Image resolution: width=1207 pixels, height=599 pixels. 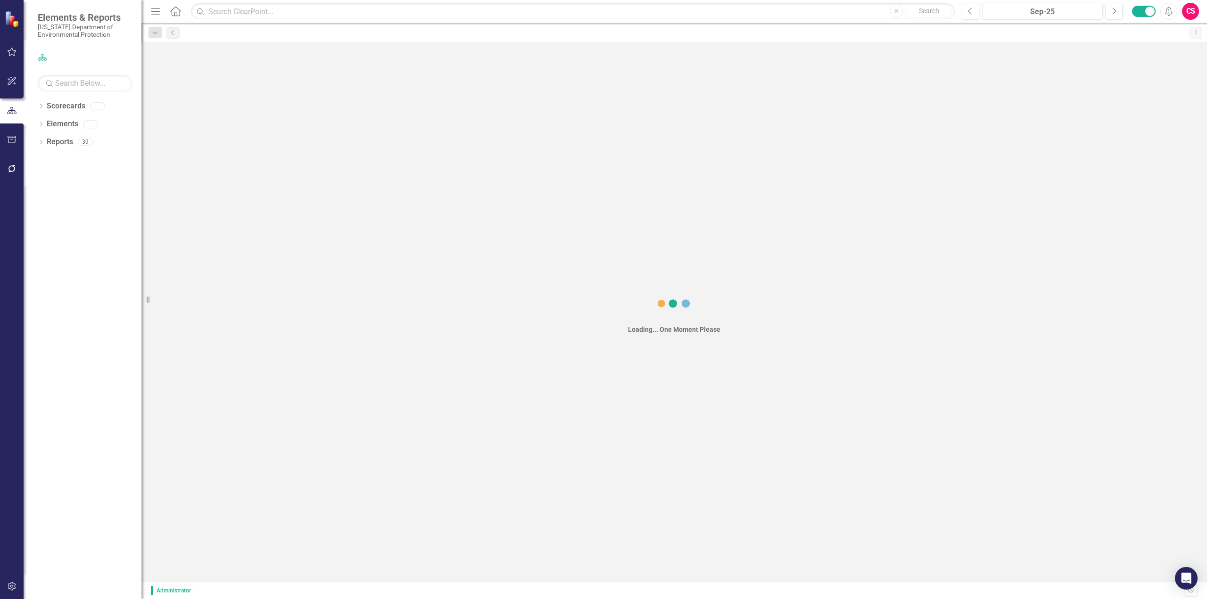 I want to click on div: Open Intercom Messenger, so click(x=1186, y=579).